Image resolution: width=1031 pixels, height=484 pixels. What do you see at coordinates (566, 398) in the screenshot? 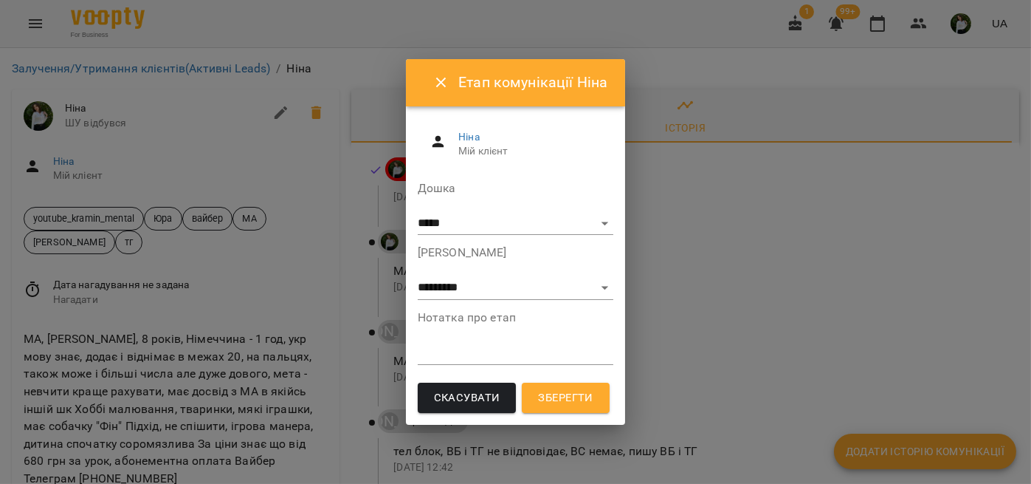
I see `button: Зберегти` at bounding box center [566, 398].